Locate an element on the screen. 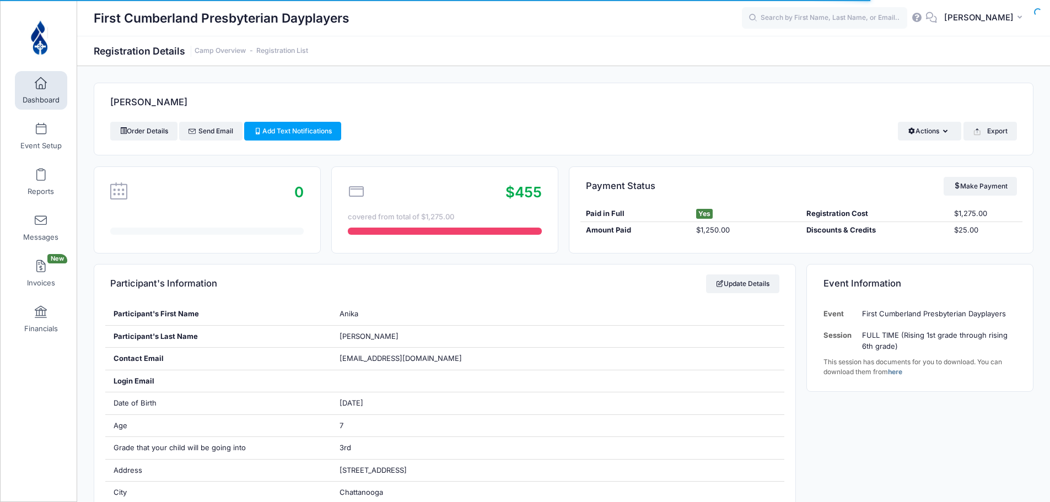 The width and height of the screenshot is (1050, 502). td: Event is located at coordinates (840, 314).